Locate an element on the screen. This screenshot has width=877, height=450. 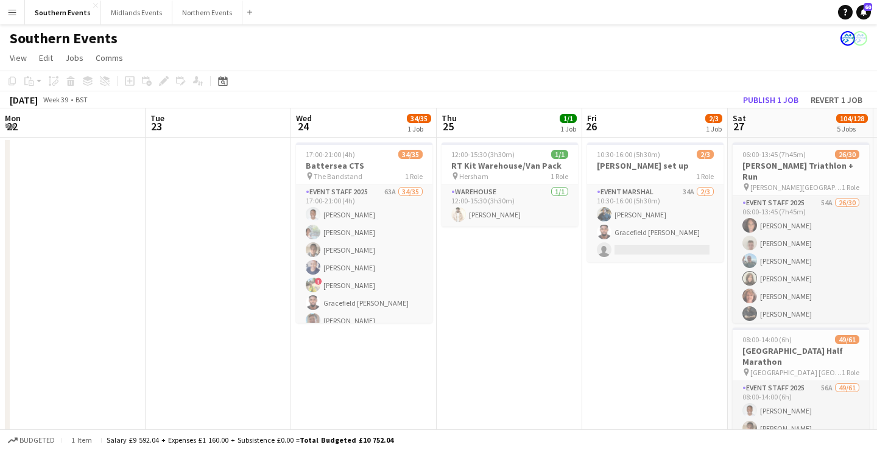
h3: RT Kit Warehouse/Van Pack is located at coordinates (510, 166).